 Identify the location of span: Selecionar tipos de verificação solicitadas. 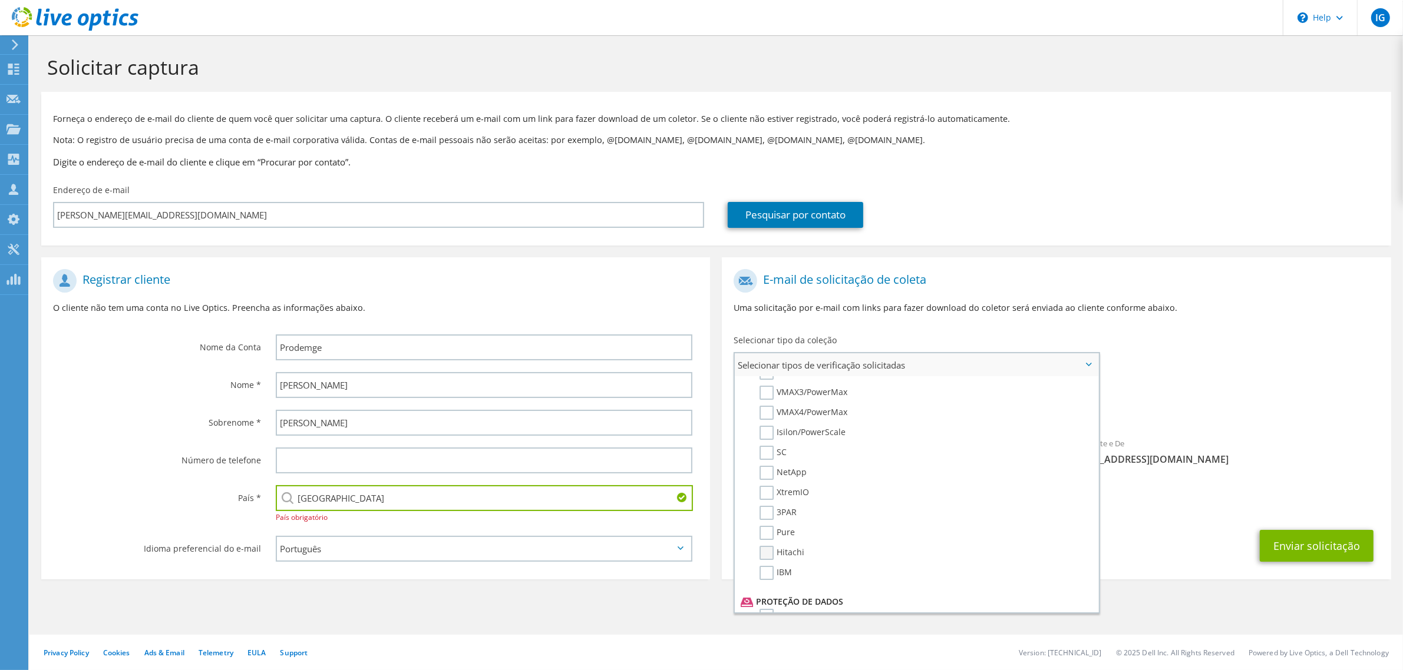
(916, 365).